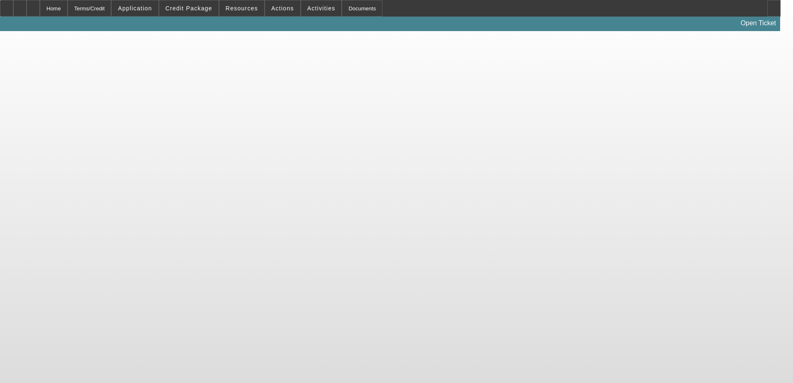 This screenshot has height=383, width=793. Describe the element at coordinates (282, 8) in the screenshot. I see `button: Actions` at that location.